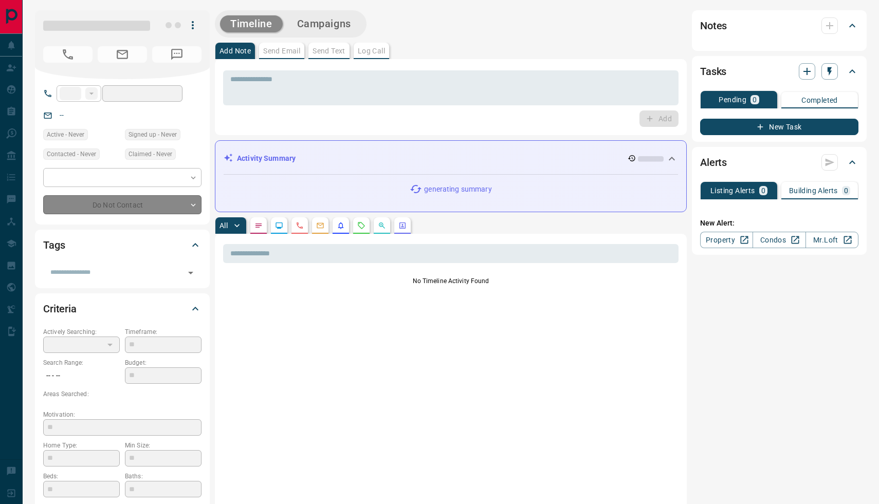  What do you see at coordinates (779, 127) in the screenshot?
I see `button: New Task` at bounding box center [779, 127].